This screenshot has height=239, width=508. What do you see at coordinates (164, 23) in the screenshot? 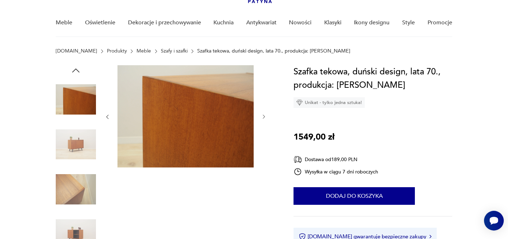
I see `a: Dekoracje i przechowywanie` at bounding box center [164, 23].